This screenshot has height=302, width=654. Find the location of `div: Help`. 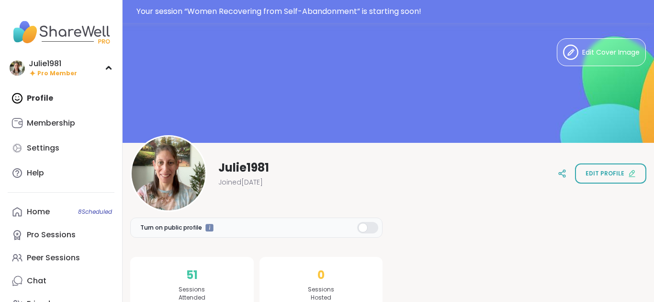

div: Help is located at coordinates (35, 173).